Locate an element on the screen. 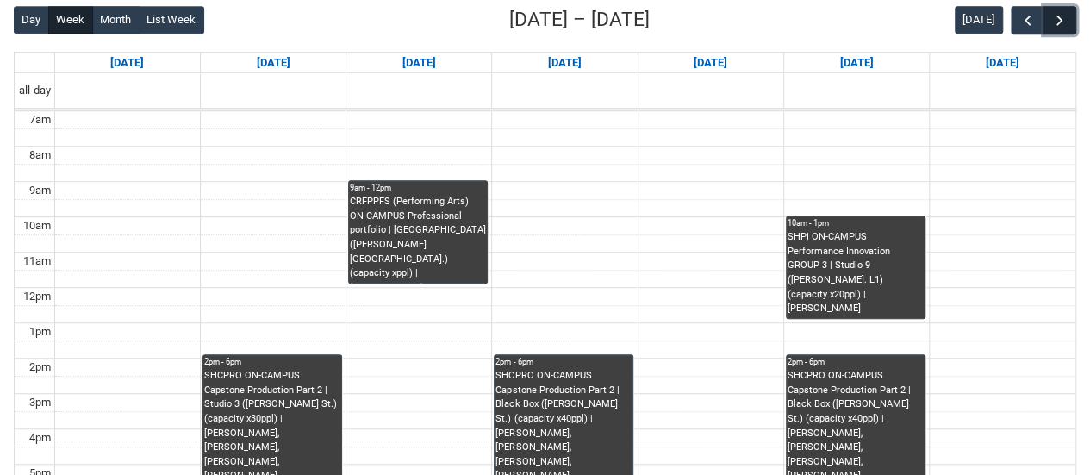 The height and width of the screenshot is (475, 1090). div: 9am - 12pm is located at coordinates (418, 188).